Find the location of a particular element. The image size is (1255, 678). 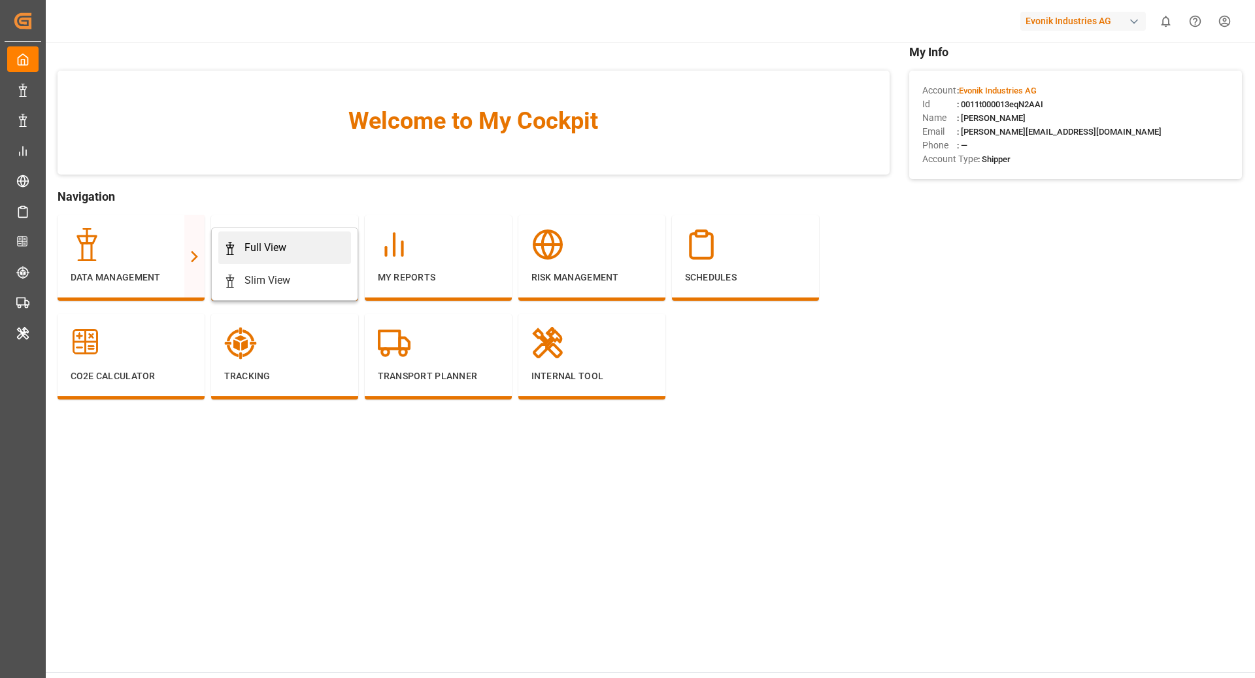

div: Slim View is located at coordinates (267, 280).